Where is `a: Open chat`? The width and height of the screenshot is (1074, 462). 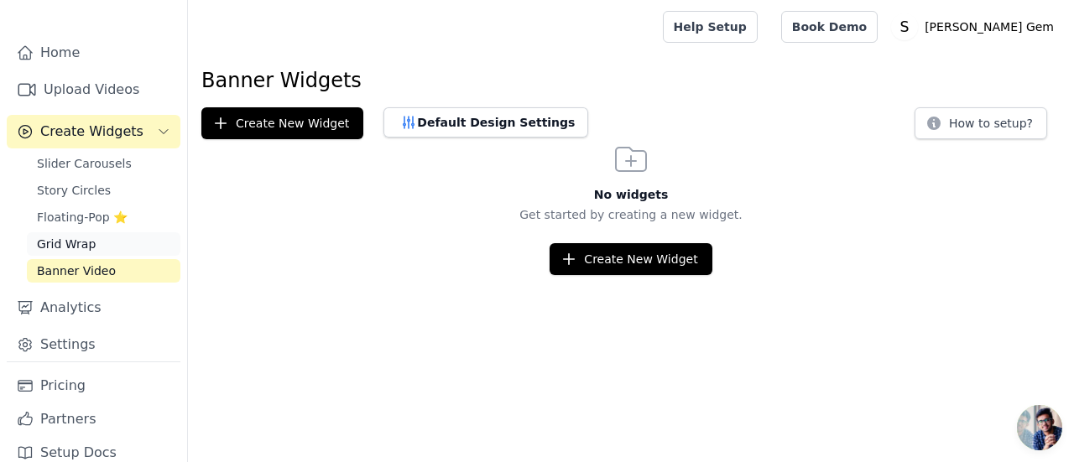
a: Open chat is located at coordinates (1040, 428).